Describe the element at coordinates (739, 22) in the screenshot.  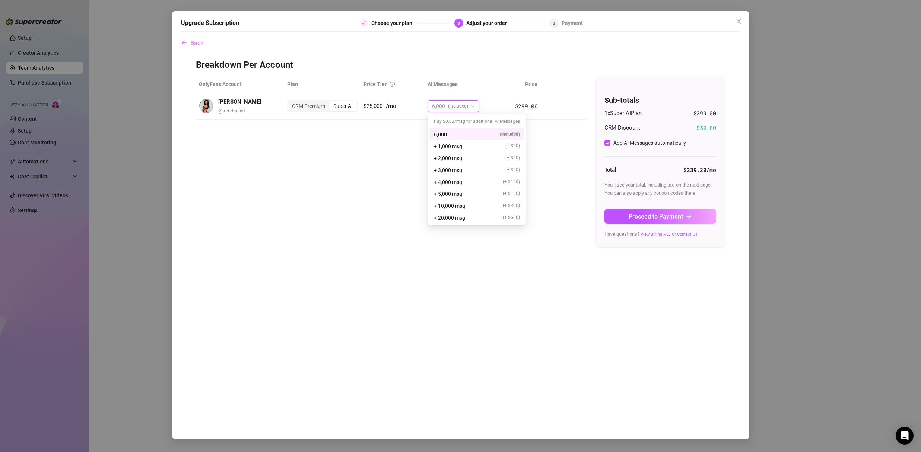
I see `button: Close` at that location.